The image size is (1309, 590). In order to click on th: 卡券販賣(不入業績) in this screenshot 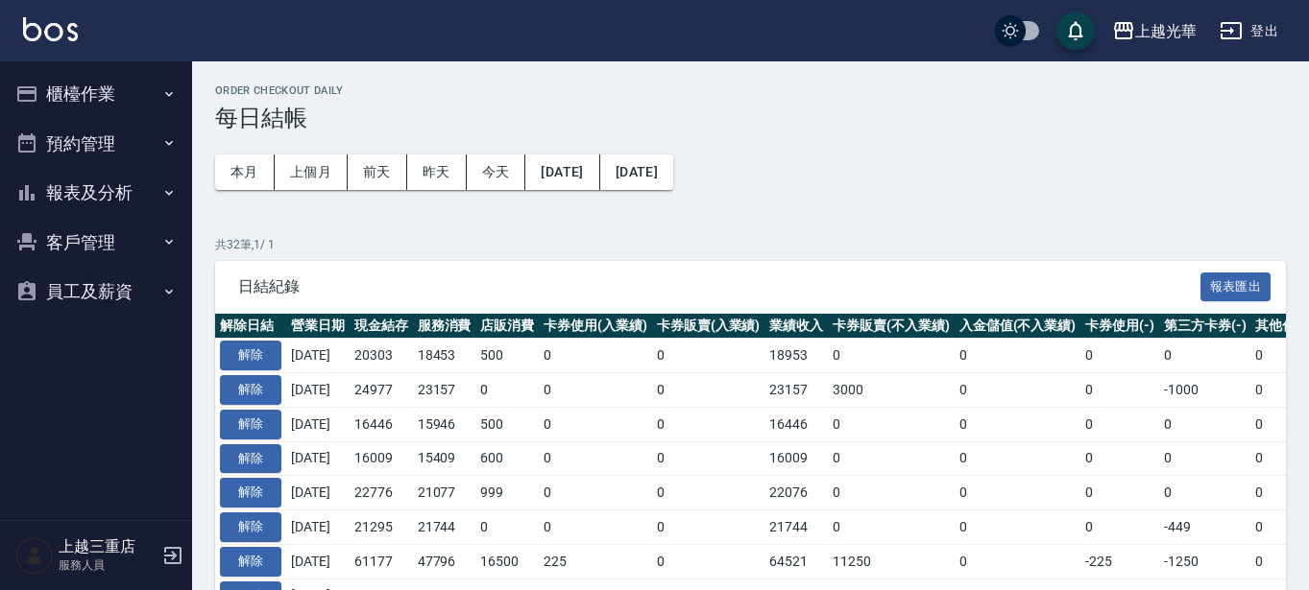, I will do `click(891, 326)`.